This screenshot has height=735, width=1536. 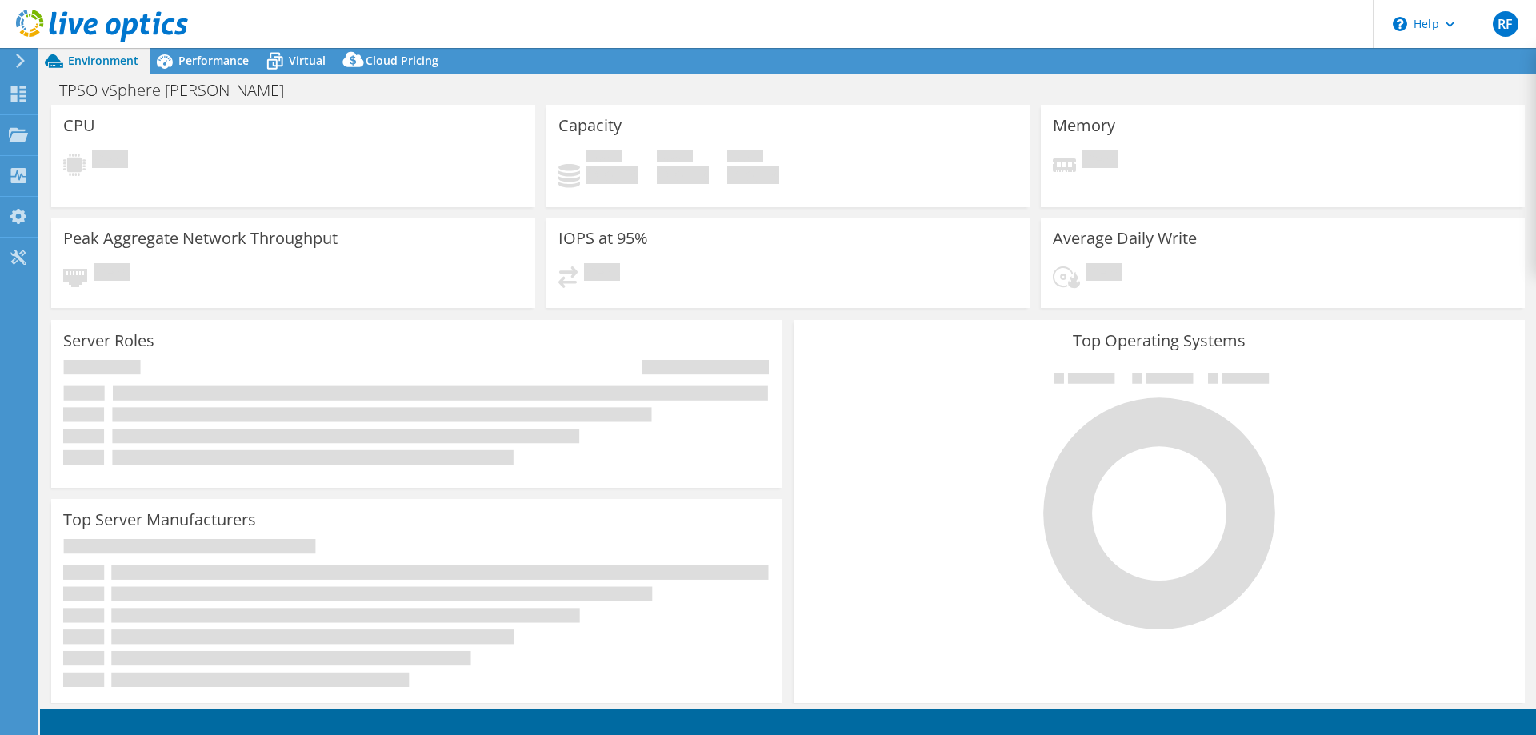 What do you see at coordinates (200, 238) in the screenshot?
I see `h3: Peak Aggregate Network Throughput` at bounding box center [200, 238].